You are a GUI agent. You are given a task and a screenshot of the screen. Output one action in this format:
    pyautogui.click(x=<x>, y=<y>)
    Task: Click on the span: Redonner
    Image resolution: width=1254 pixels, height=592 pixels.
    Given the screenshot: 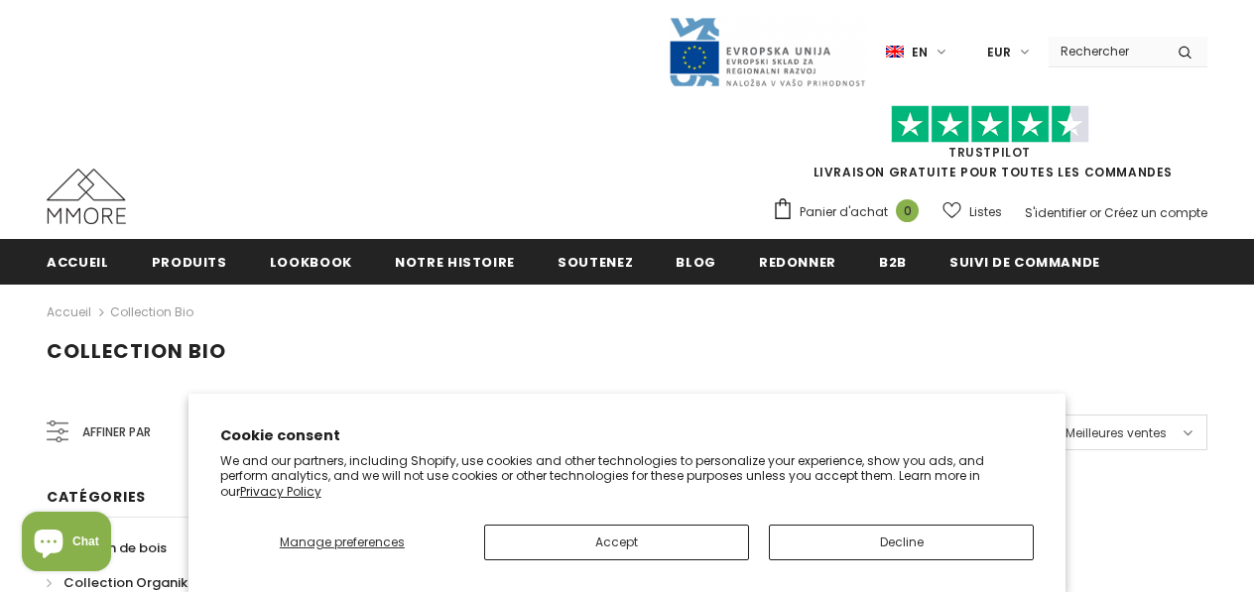 What is the action you would take?
    pyautogui.click(x=798, y=262)
    